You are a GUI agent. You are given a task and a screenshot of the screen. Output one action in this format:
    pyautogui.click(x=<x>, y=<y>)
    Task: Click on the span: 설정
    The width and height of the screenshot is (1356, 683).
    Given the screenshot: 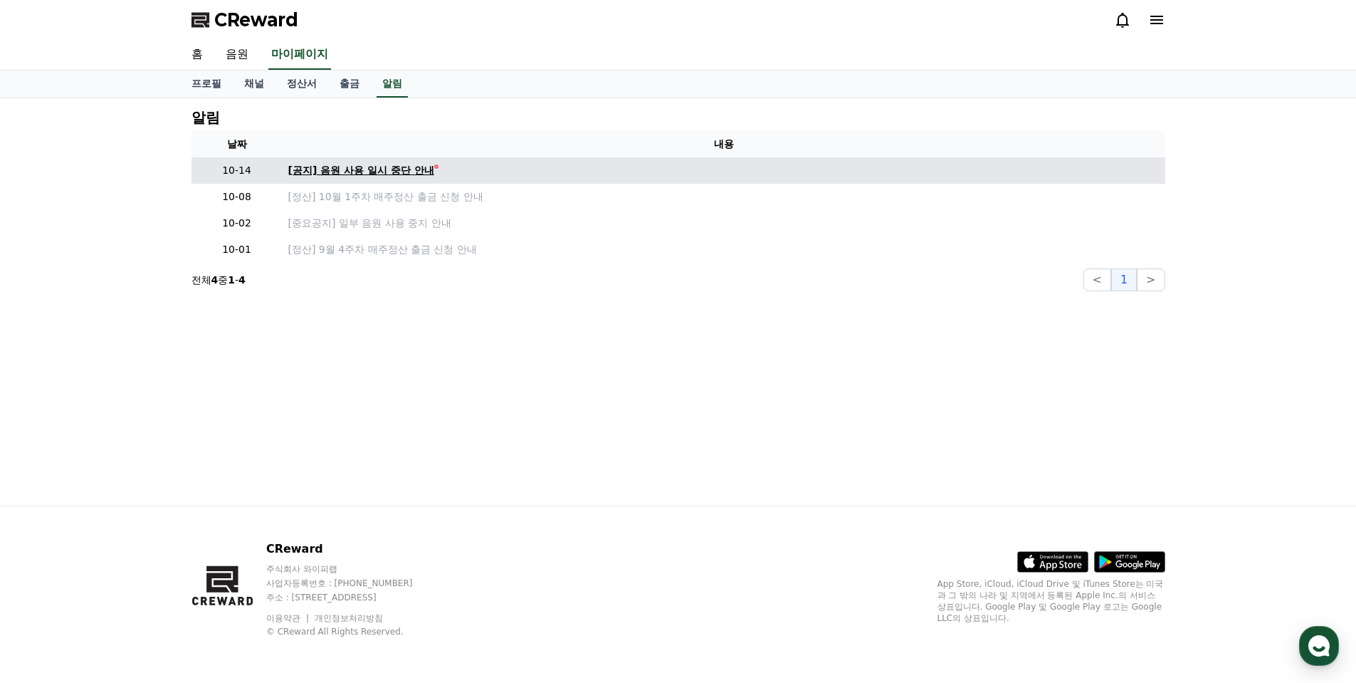 What is the action you would take?
    pyautogui.click(x=229, y=478)
    